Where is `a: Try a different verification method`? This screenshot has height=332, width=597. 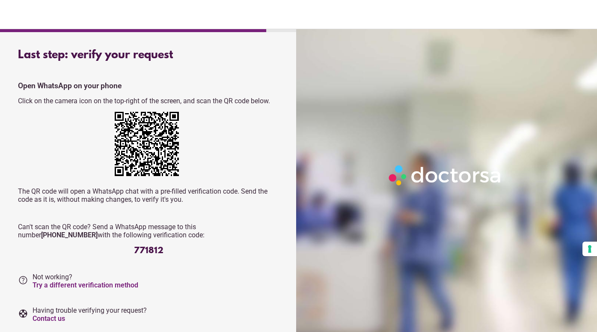 a: Try a different verification method is located at coordinates (85, 285).